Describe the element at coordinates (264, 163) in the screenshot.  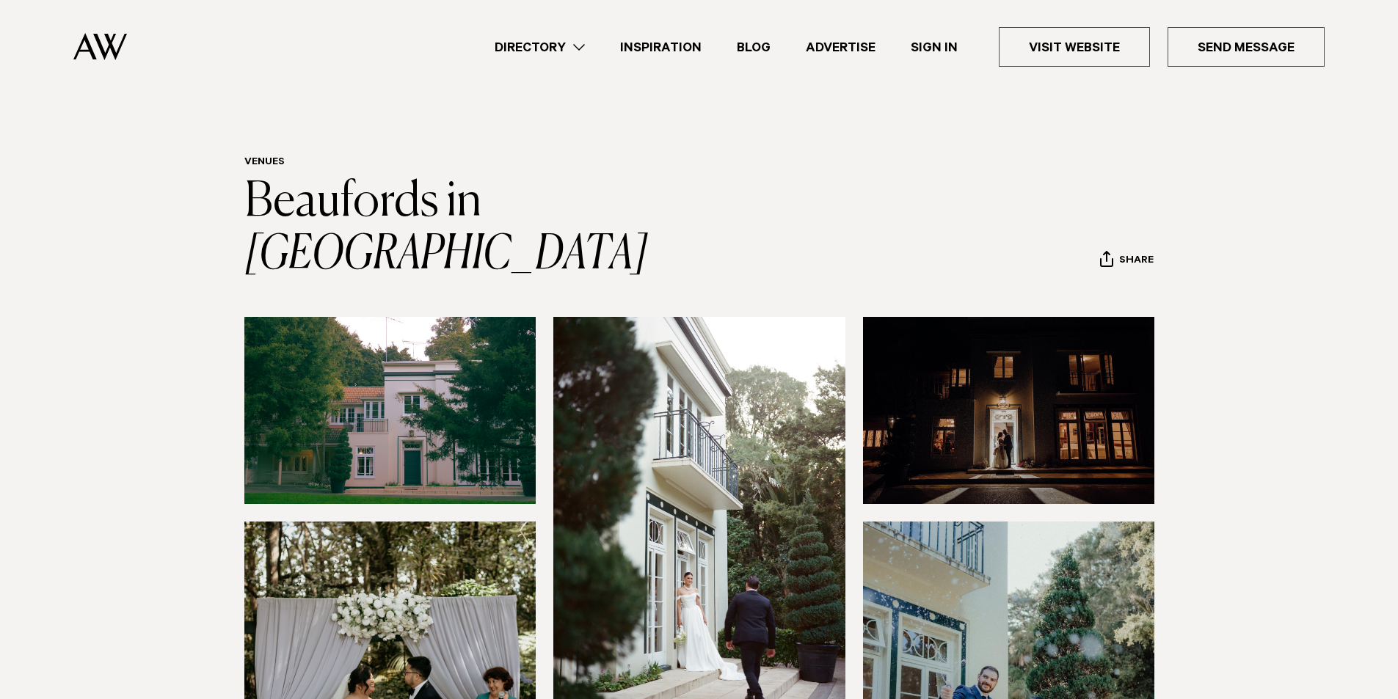
I see `a: Venues` at that location.